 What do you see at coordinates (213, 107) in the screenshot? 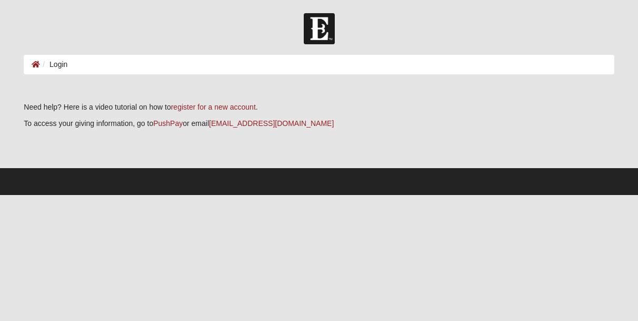
I see `a: register for a new account` at bounding box center [213, 107].